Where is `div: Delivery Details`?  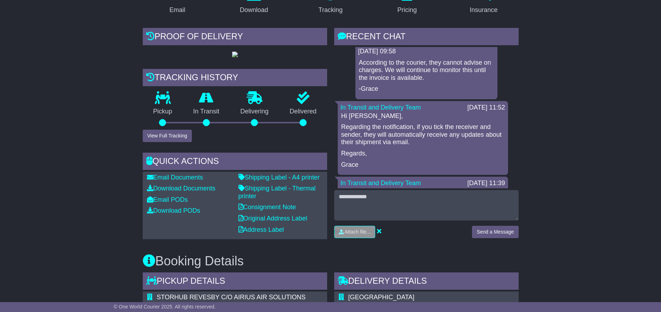 div: Delivery Details is located at coordinates (427, 282).